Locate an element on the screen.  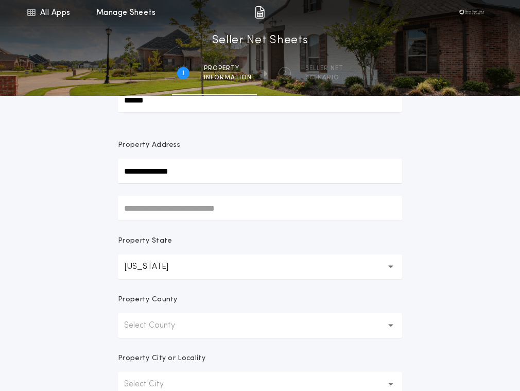
p: Select County is located at coordinates (158, 326).